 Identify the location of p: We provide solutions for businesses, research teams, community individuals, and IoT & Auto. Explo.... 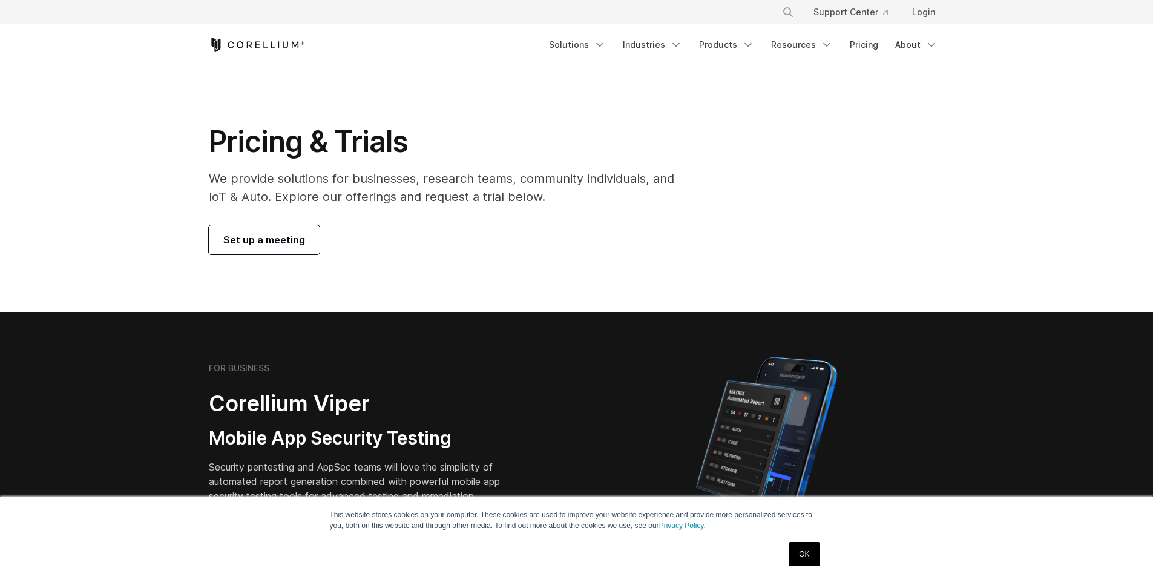
(450, 188).